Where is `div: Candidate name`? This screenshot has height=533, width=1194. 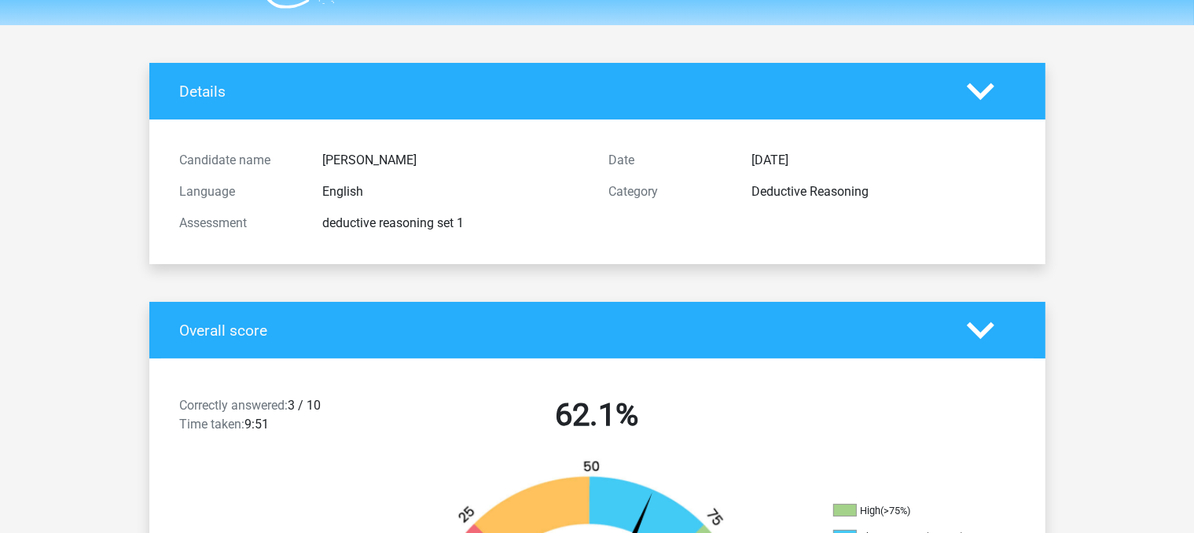 div: Candidate name is located at coordinates (240, 160).